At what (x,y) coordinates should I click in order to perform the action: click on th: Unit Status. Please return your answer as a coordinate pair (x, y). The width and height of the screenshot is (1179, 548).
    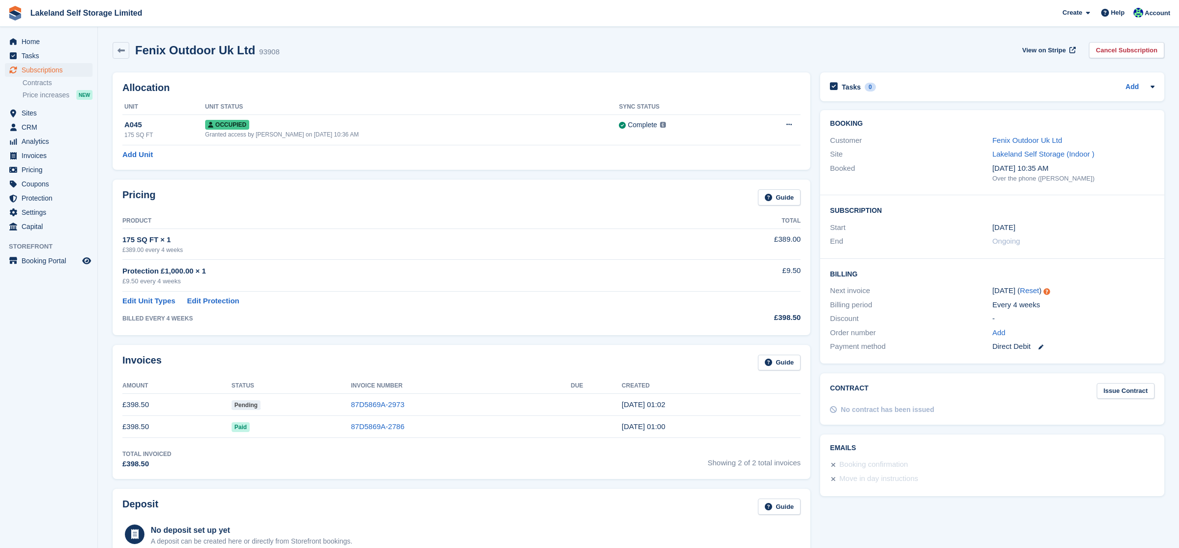
    Looking at the image, I should click on (412, 107).